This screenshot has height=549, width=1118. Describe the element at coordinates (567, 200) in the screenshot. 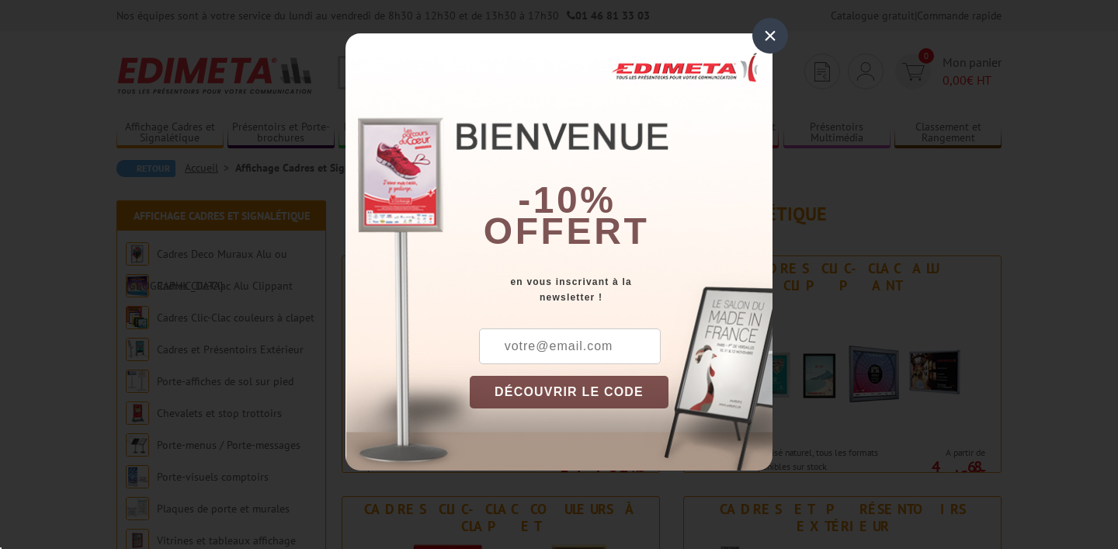

I see `b: -10%` at that location.